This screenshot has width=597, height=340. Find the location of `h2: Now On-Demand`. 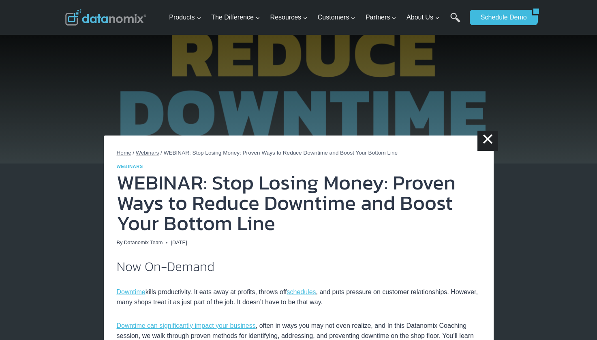

h2: Now On-Demand is located at coordinates (299, 266).